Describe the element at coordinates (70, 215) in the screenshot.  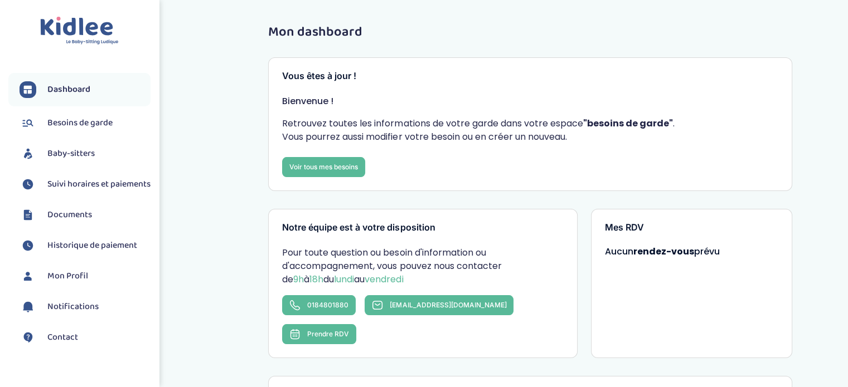
I see `span: Documents` at that location.